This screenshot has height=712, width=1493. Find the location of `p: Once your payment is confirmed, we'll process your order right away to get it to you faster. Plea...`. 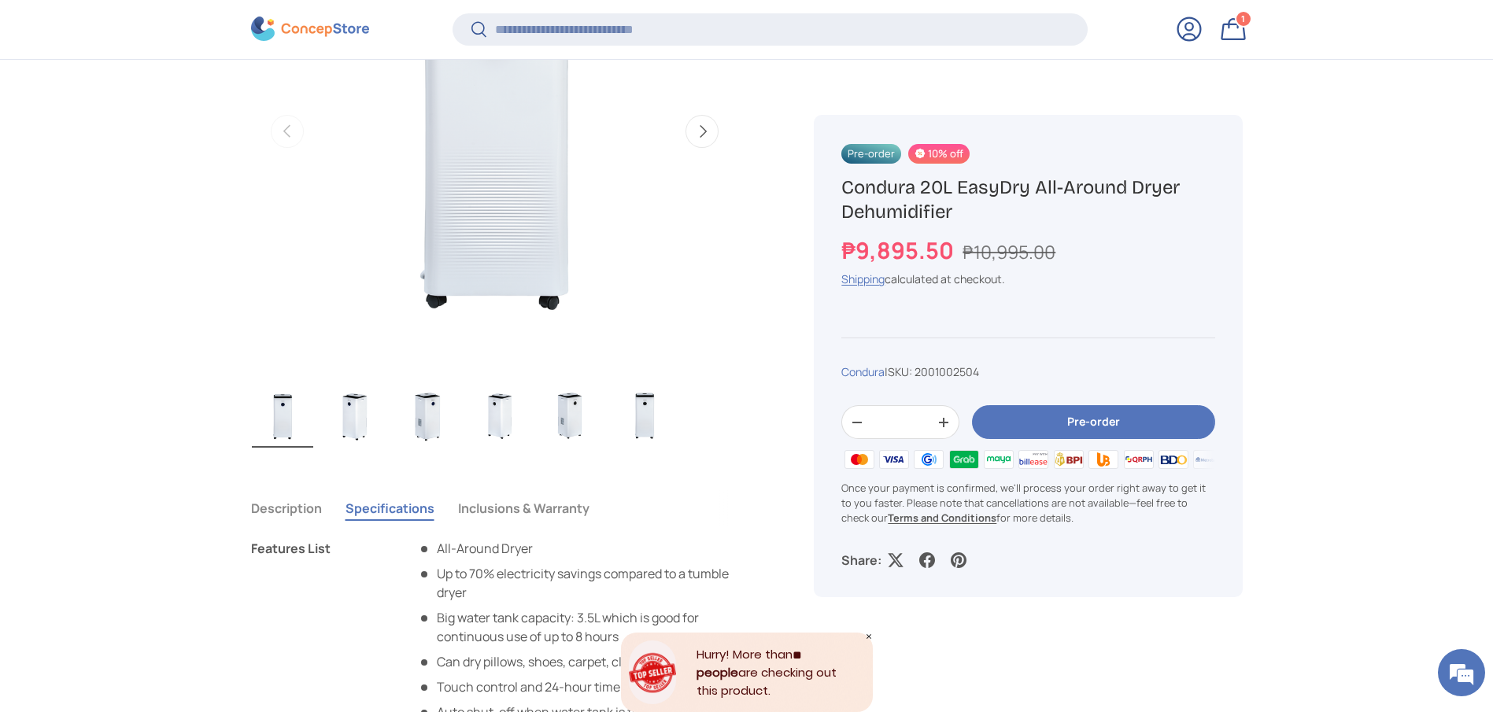

p: Once your payment is confirmed, we'll process your order right away to get it to you faster. Plea... is located at coordinates (1028, 504).